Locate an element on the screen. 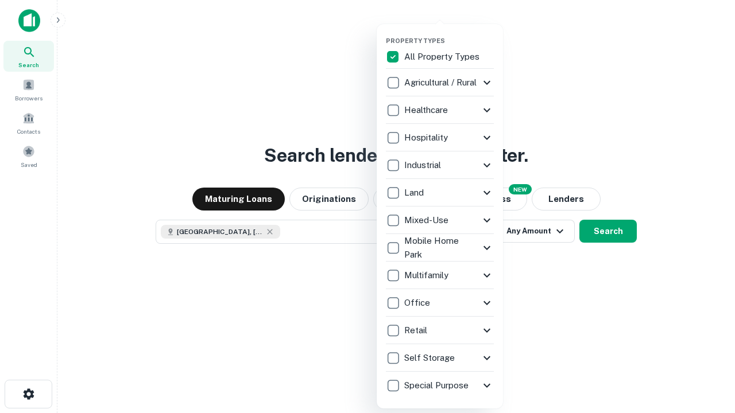  p: Agricultural / Rural is located at coordinates (441, 83).